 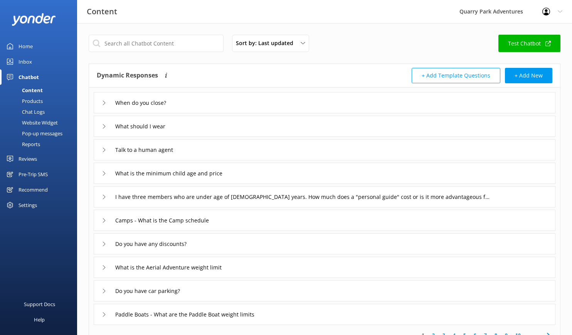 I want to click on div: Content, so click(x=24, y=90).